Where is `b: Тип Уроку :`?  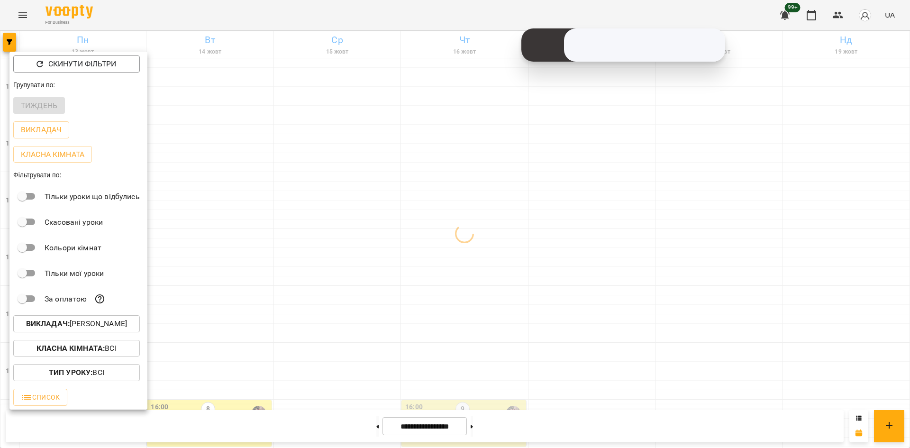
b: Тип Уроку : is located at coordinates (71, 372).